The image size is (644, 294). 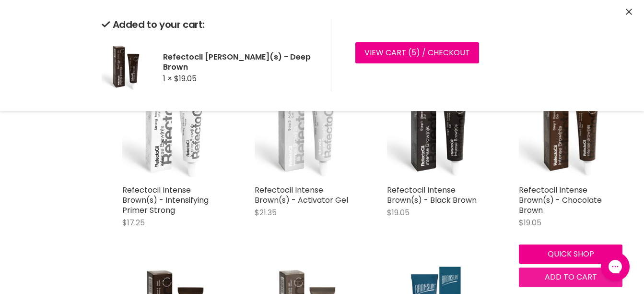 What do you see at coordinates (167, 78) in the screenshot?
I see `span: 1 ×` at bounding box center [167, 78].